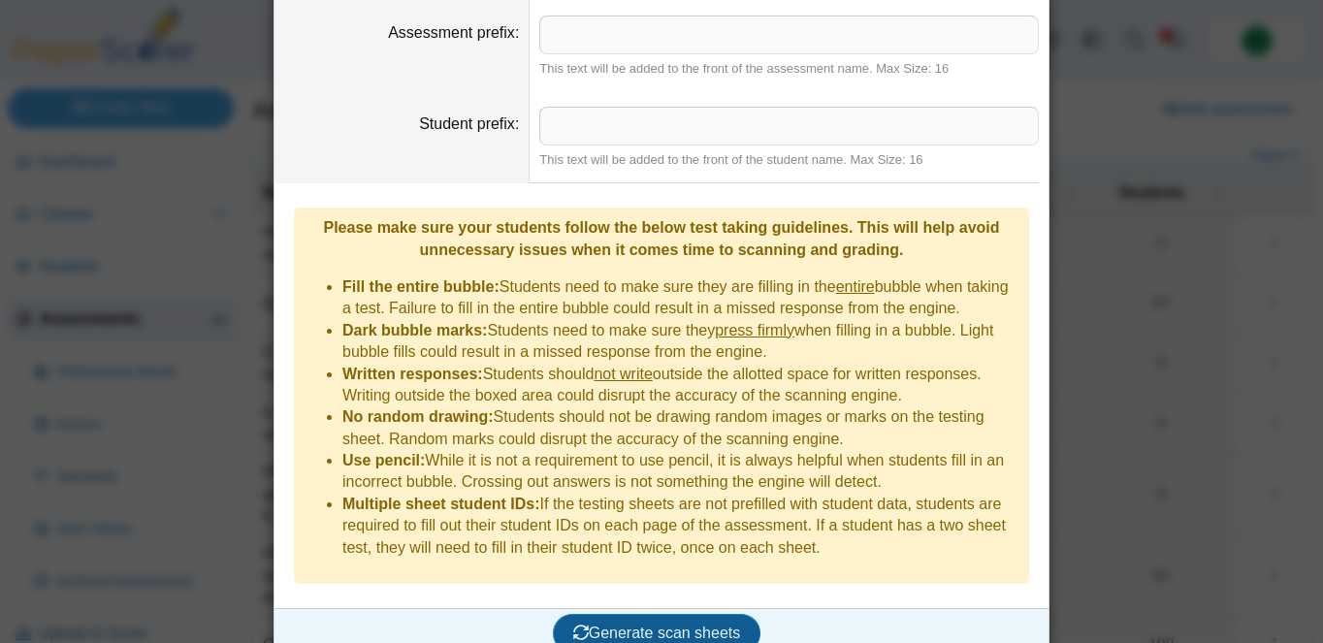 Image resolution: width=1323 pixels, height=643 pixels. What do you see at coordinates (681, 526) in the screenshot?
I see `li: If the testing sheets are not prefilled with student data, students are required to fill out thei...` at bounding box center [681, 526].